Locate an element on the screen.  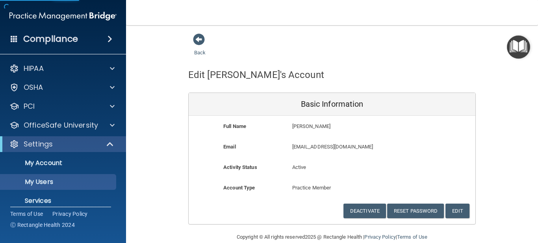
a: PCI is located at coordinates (62, 106).